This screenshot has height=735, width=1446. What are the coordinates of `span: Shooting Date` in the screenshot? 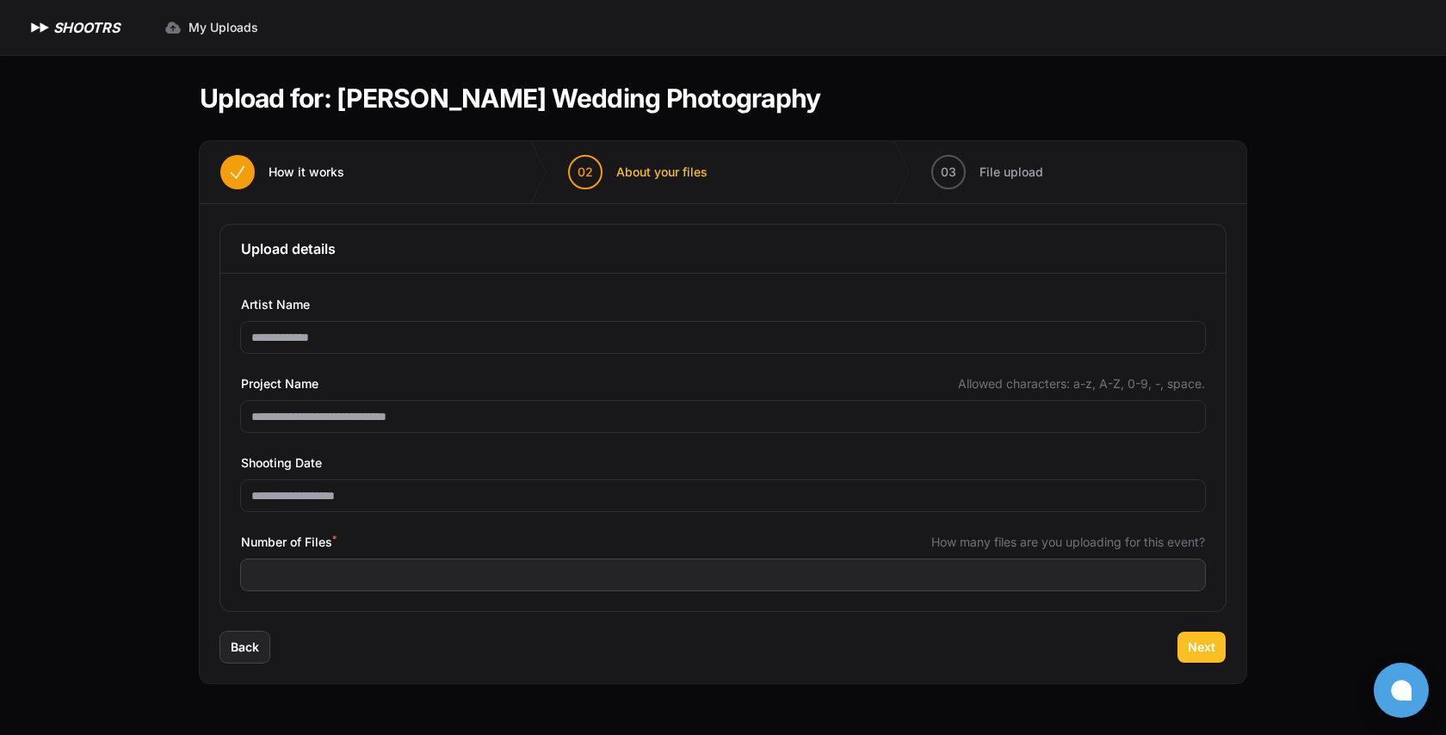 It's located at (281, 463).